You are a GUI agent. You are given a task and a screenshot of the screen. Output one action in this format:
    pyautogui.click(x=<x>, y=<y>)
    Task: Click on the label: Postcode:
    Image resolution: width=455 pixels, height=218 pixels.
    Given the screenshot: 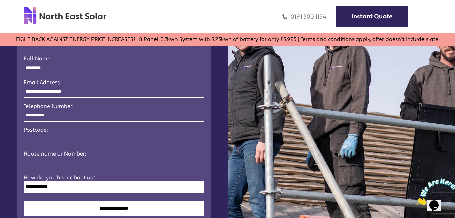 What is the action you would take?
    pyautogui.click(x=114, y=130)
    